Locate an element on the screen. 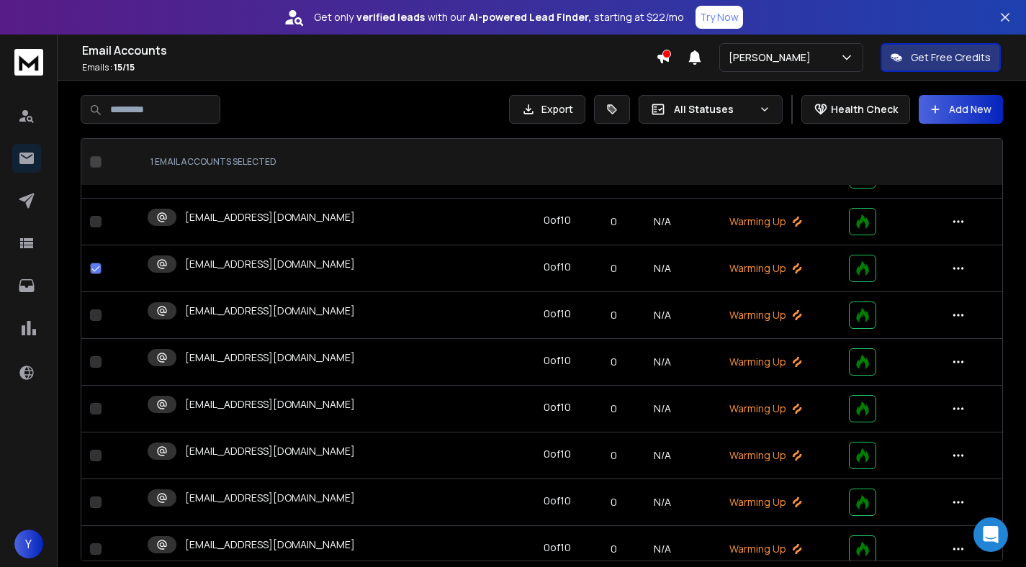  p: Get only with our starting at $22/mo is located at coordinates (499, 17).